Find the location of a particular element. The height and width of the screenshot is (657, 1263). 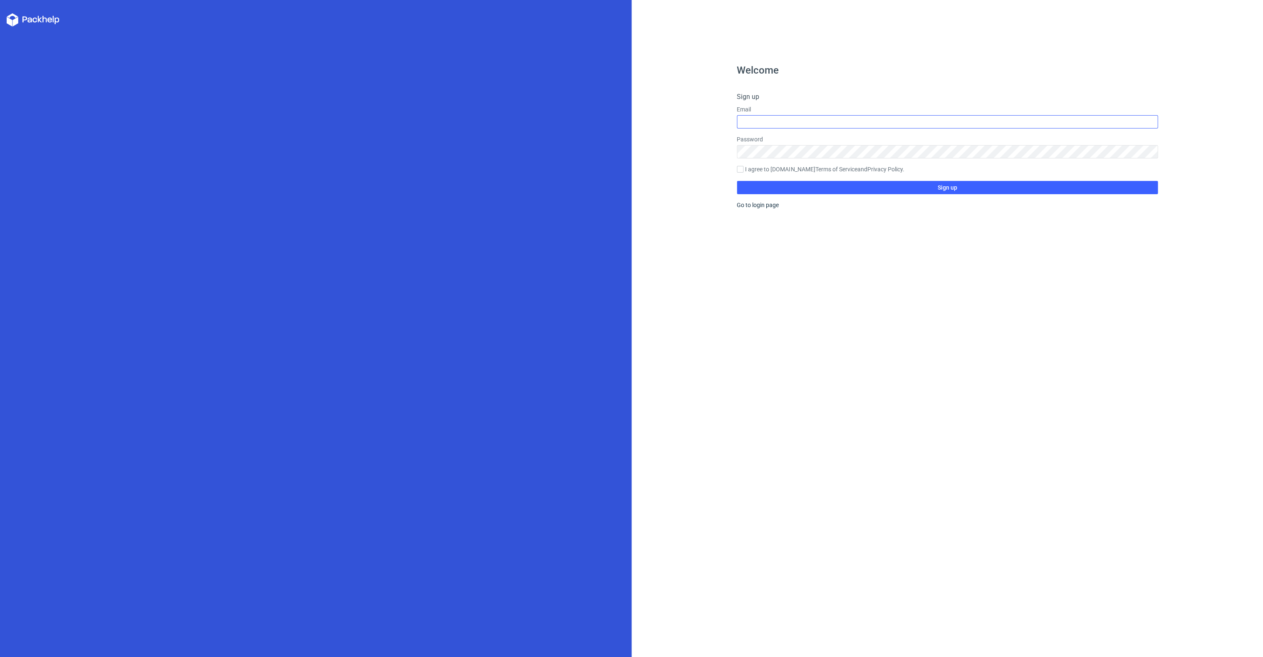

h1: Welcome is located at coordinates (947, 70).